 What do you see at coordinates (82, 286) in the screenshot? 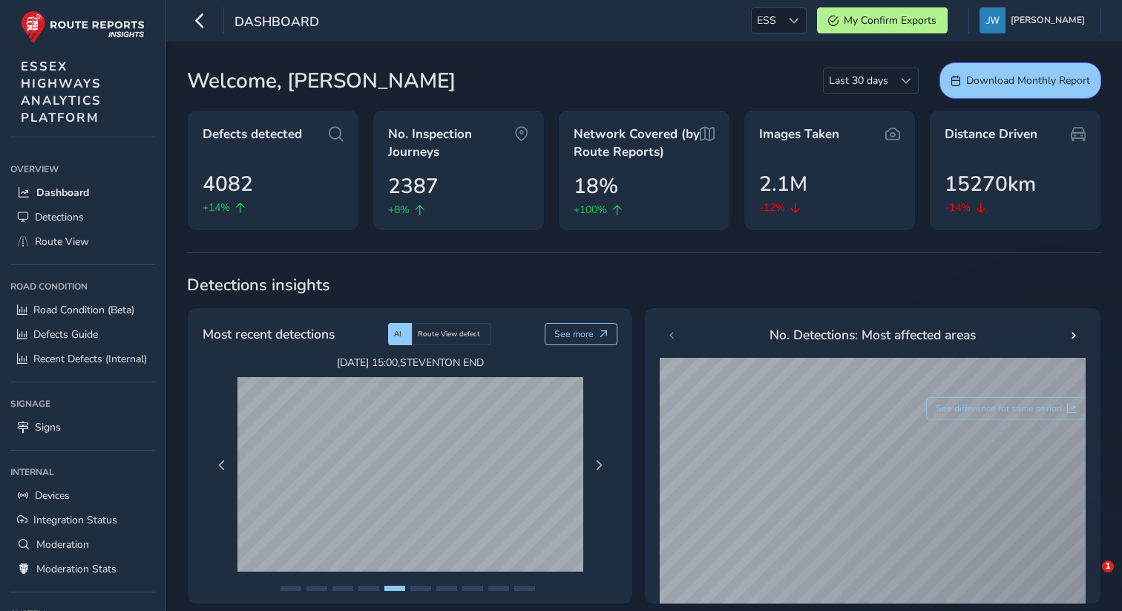
I see `div: Road Condition` at bounding box center [82, 286].